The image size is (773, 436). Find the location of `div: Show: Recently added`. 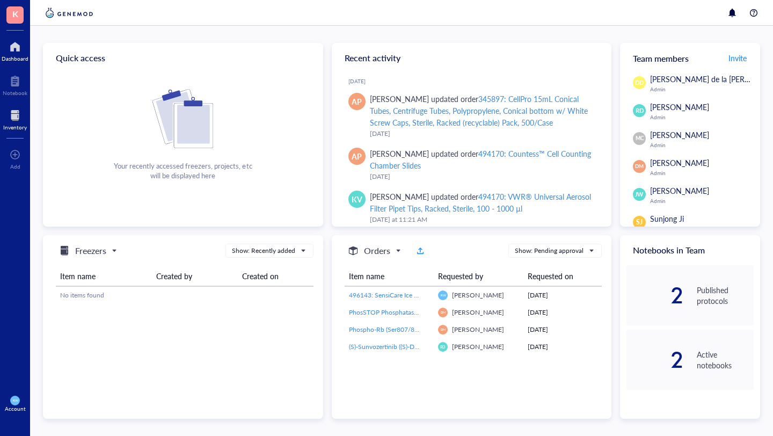

div: Show: Recently added is located at coordinates (264, 251).